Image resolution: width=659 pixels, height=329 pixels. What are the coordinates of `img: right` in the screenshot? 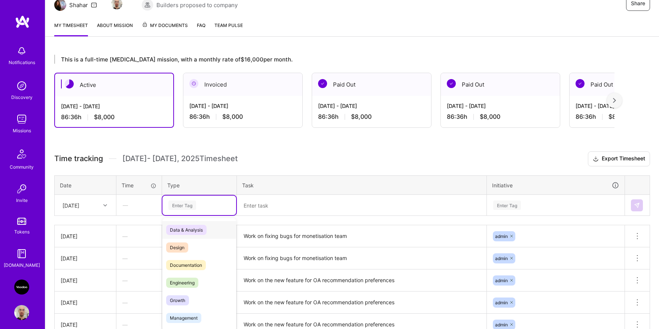 It's located at (614, 100).